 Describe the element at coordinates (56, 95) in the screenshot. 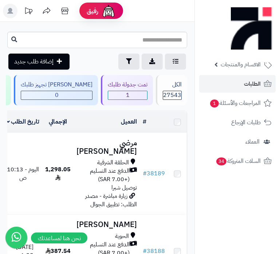

I see `span: 0` at that location.